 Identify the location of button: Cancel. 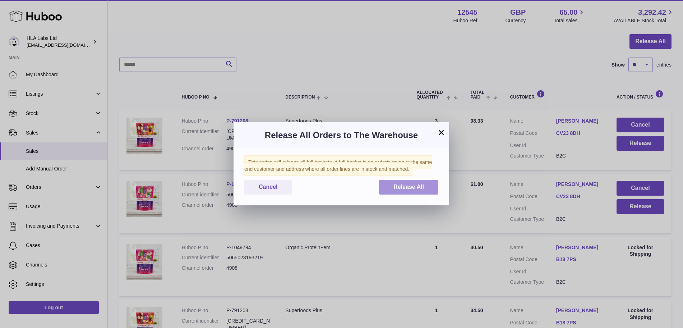
(268, 187).